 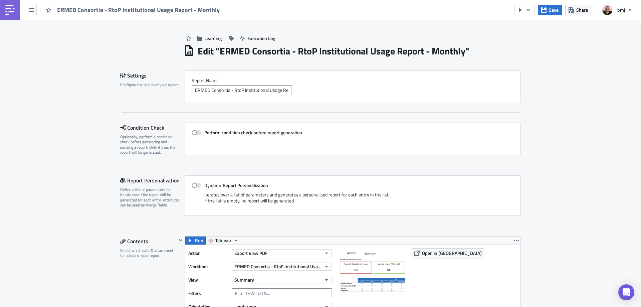 What do you see at coordinates (282, 253) in the screenshot?
I see `button: Export View PDF` at bounding box center [282, 253].